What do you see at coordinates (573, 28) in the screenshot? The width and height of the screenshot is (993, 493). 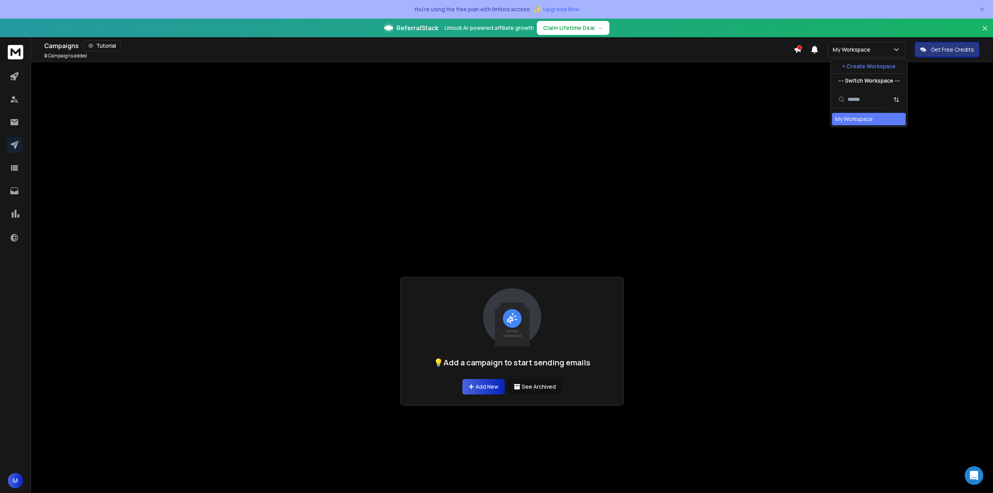 I see `button: Claim Lifetime Deal→` at bounding box center [573, 28].